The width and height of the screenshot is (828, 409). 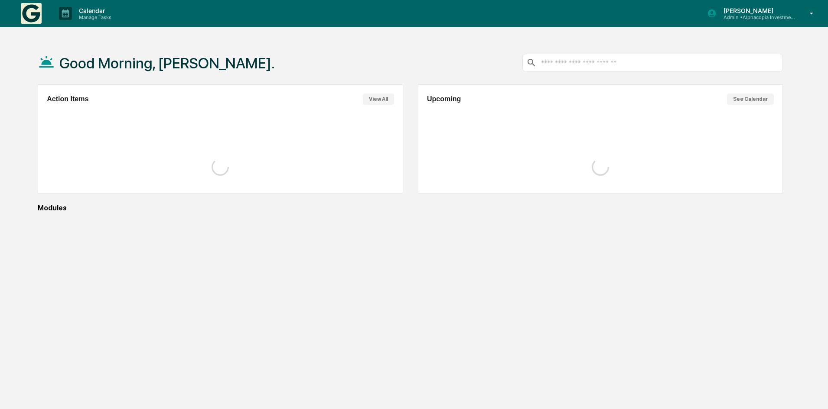 What do you see at coordinates (750, 99) in the screenshot?
I see `a: See Calendar` at bounding box center [750, 99].